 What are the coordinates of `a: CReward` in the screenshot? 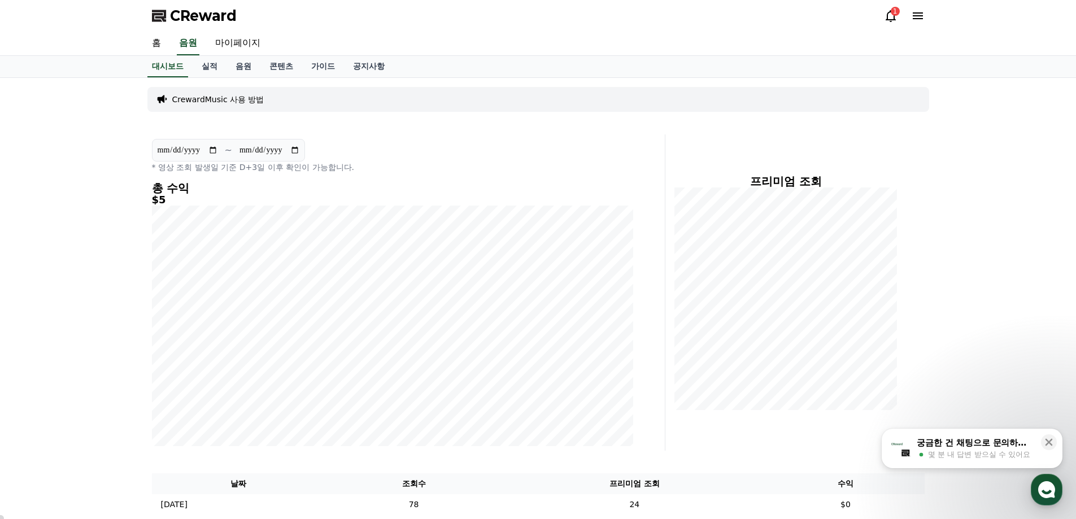 It's located at (194, 16).